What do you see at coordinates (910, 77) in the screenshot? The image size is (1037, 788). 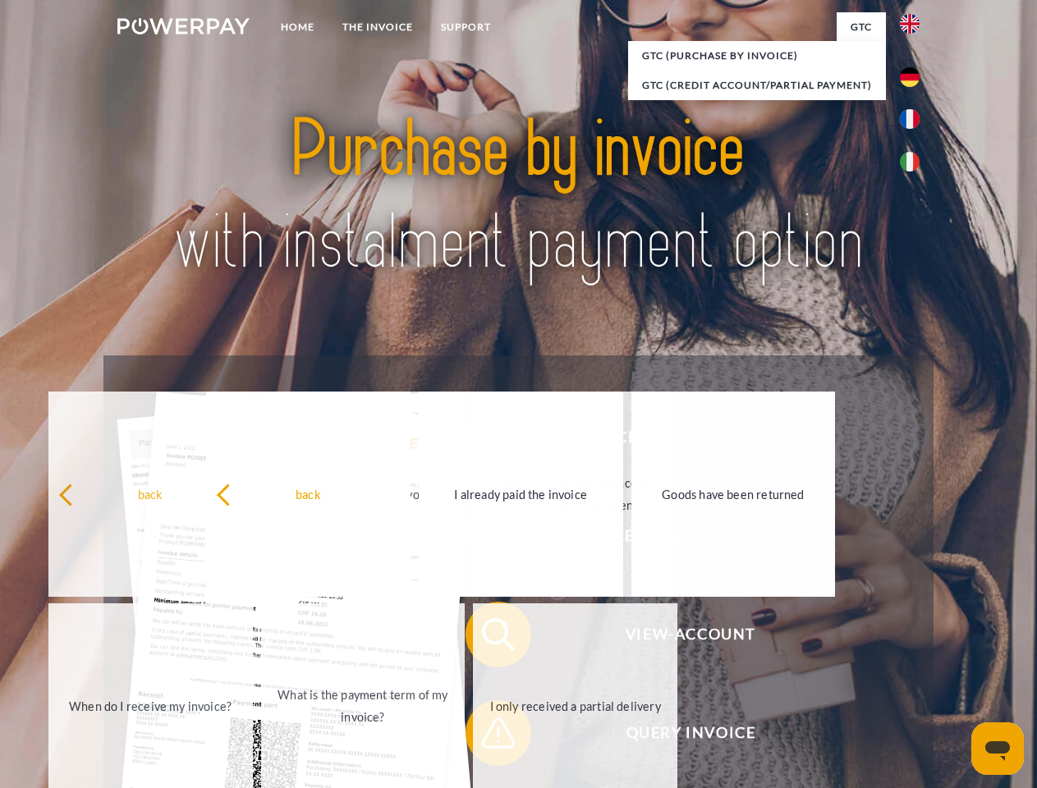 I see `img: de` at bounding box center [910, 77].